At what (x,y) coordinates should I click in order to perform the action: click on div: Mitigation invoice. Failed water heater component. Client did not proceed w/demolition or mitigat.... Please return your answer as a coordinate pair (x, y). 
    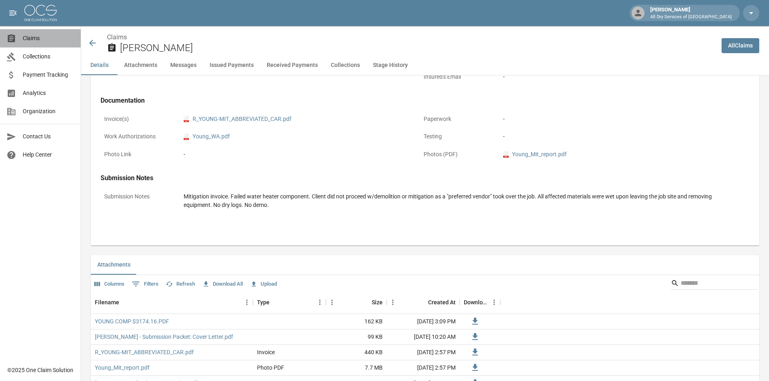
    Looking at the image, I should click on (455, 201).